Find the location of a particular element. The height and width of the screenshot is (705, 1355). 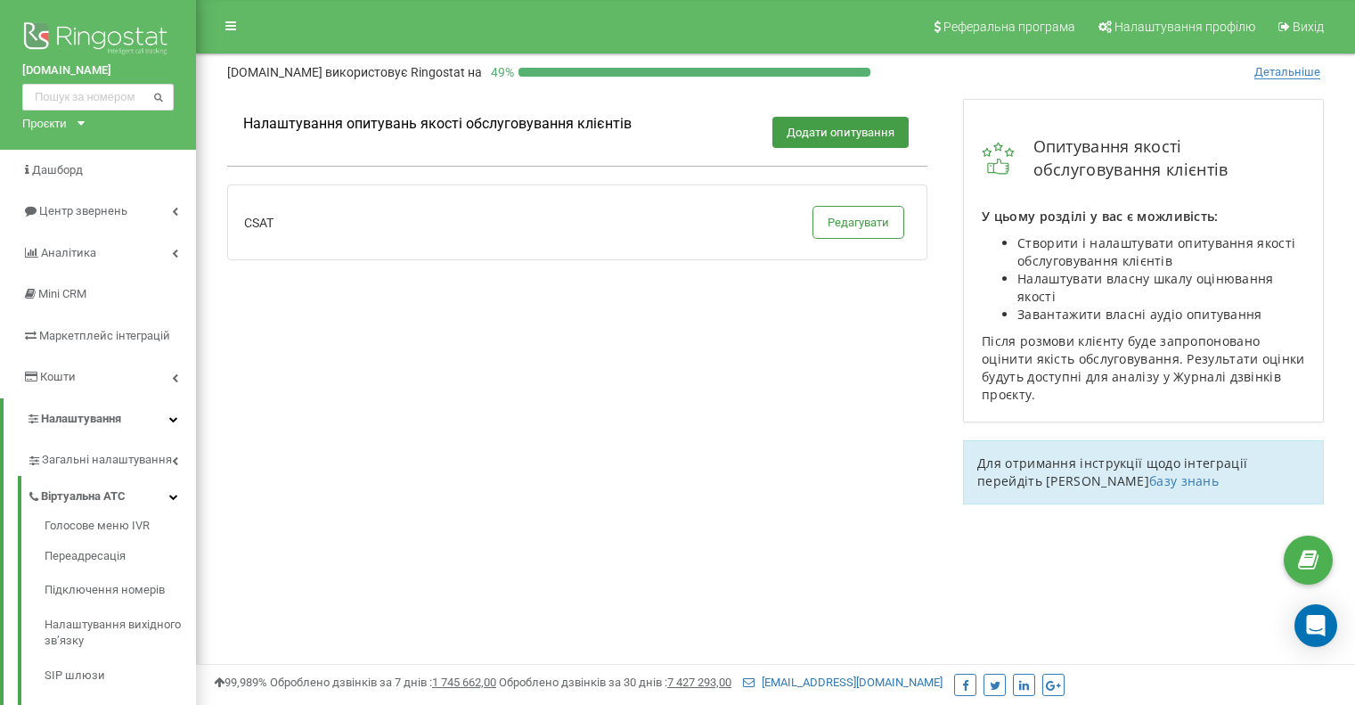

img: Ringostat logo is located at coordinates (98, 40).